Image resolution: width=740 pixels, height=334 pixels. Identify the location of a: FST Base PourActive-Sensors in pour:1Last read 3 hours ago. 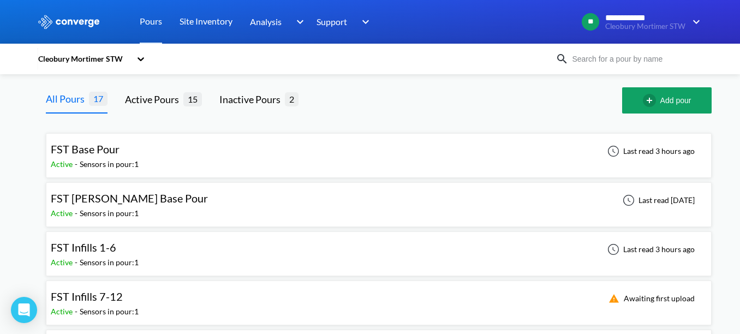
(379, 150).